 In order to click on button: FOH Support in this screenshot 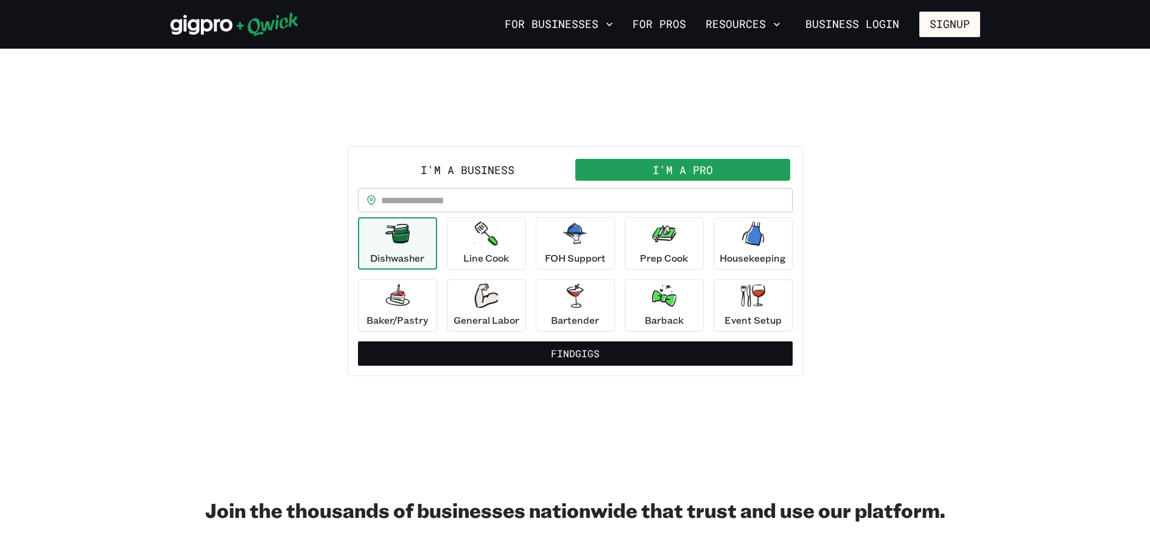, I will do `click(576, 244)`.